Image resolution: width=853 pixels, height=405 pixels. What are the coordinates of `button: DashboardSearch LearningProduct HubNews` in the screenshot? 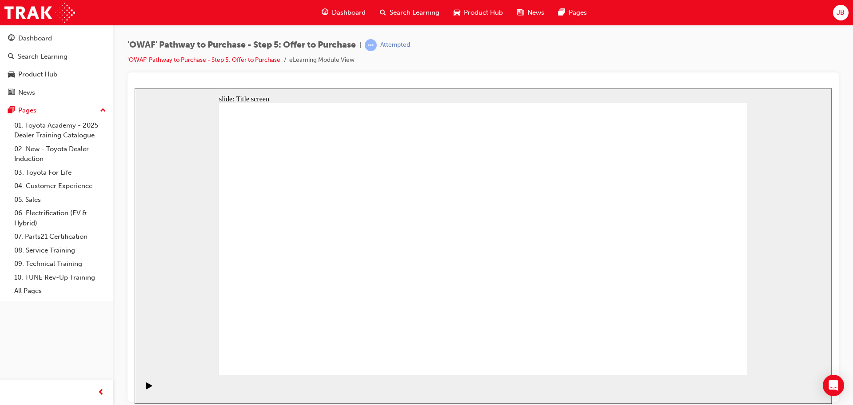 It's located at (56, 65).